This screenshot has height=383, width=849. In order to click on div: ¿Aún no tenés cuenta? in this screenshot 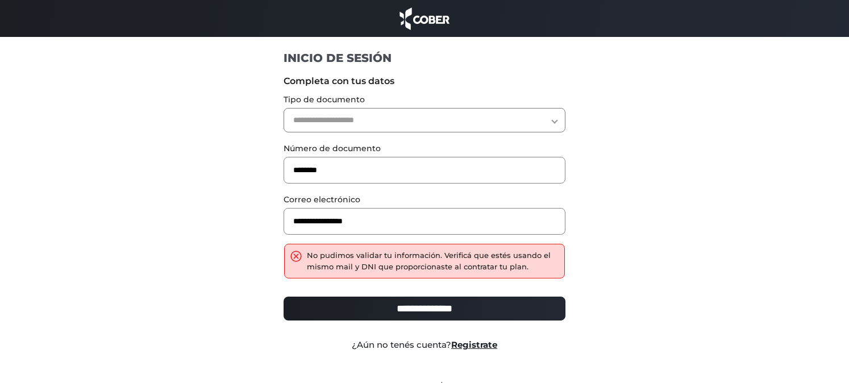, I will do `click(425, 345)`.